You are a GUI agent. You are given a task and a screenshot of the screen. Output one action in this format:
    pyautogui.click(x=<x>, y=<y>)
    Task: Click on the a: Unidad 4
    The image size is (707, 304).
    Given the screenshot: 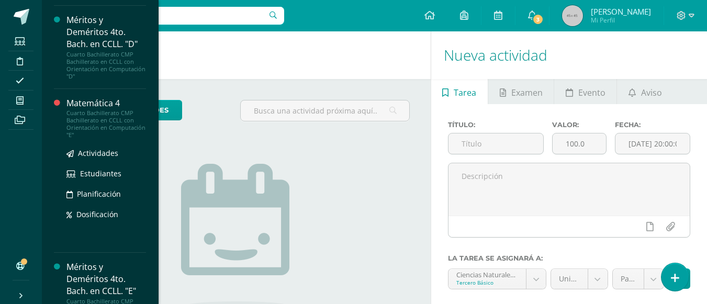 What is the action you would take?
    pyautogui.click(x=579, y=279)
    